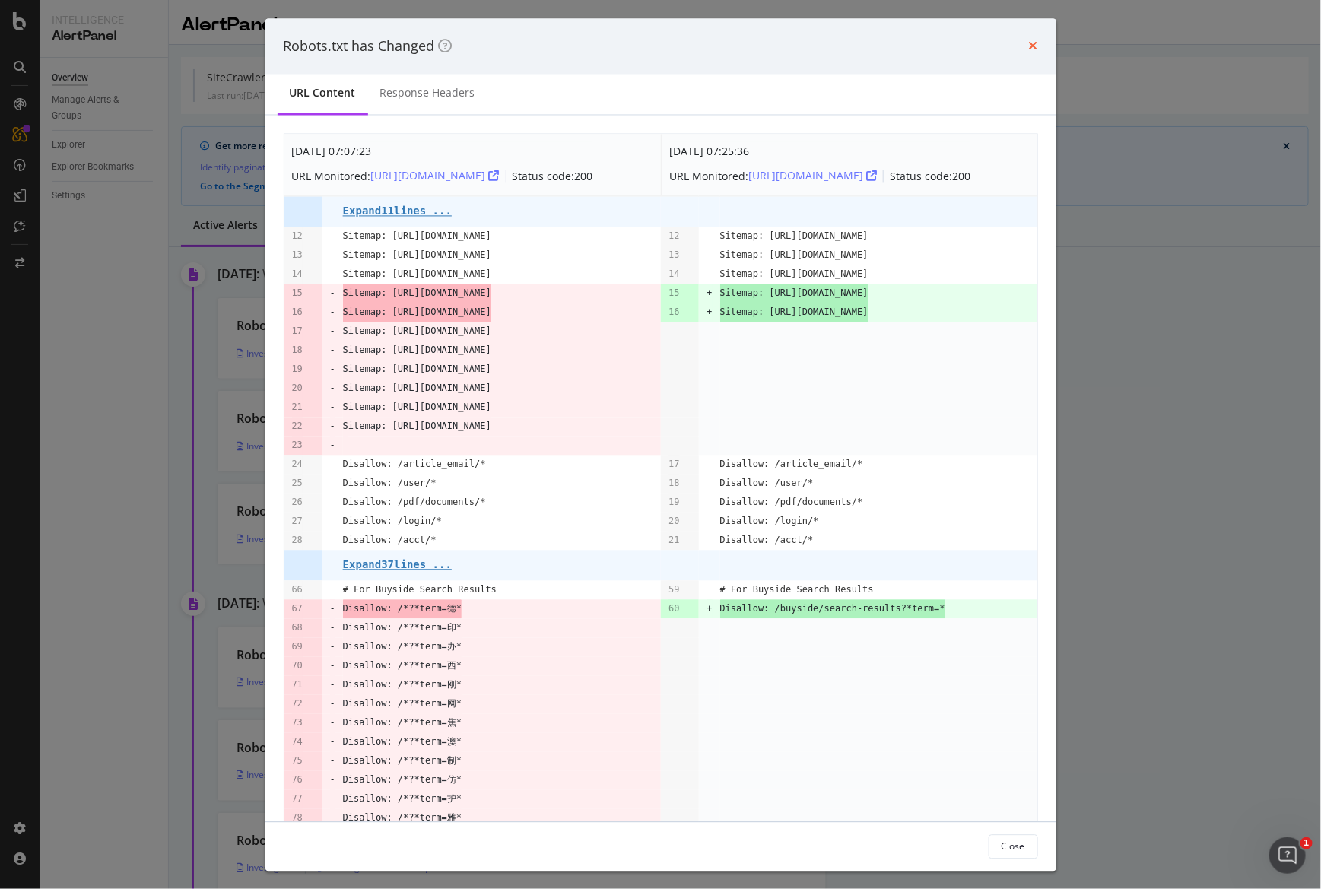  Describe the element at coordinates (297, 388) in the screenshot. I see `pre: 20` at that location.